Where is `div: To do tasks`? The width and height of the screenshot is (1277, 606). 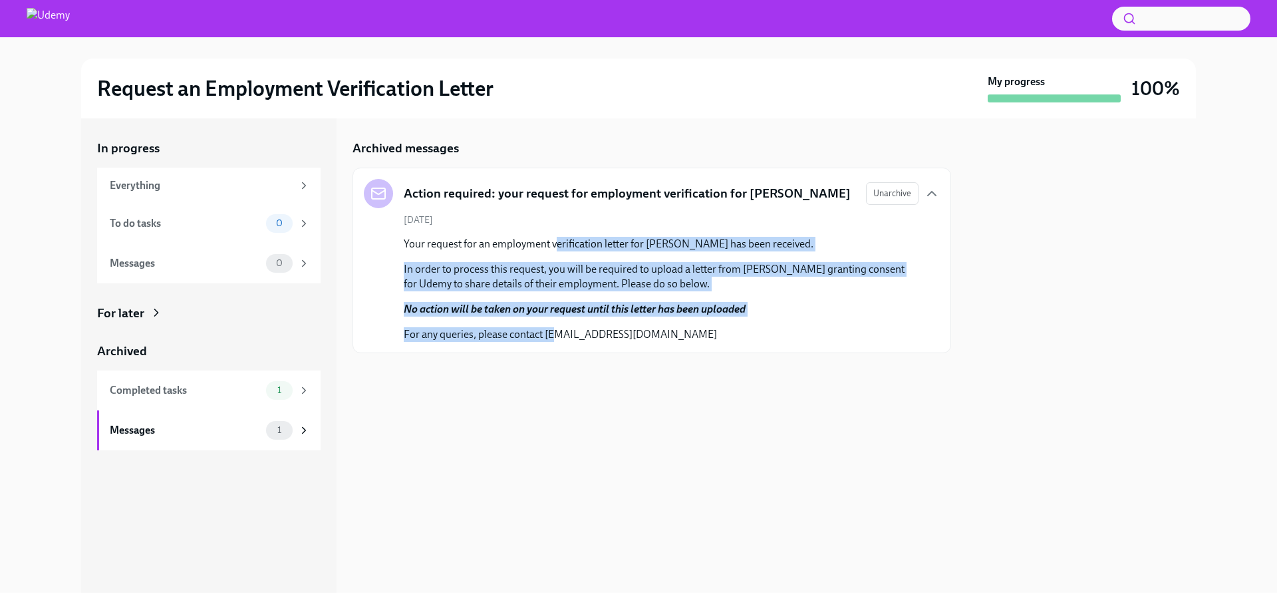 div: To do tasks is located at coordinates (185, 223).